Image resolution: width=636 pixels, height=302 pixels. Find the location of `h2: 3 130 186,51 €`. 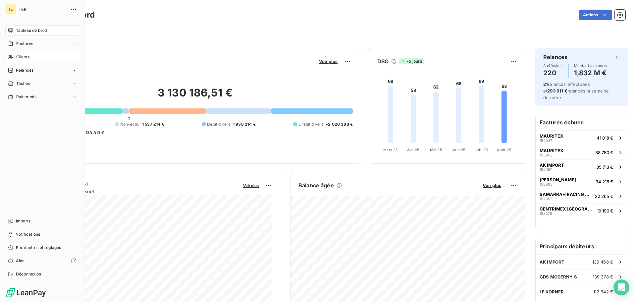

h2: 3 130 186,51 € is located at coordinates (195, 96).